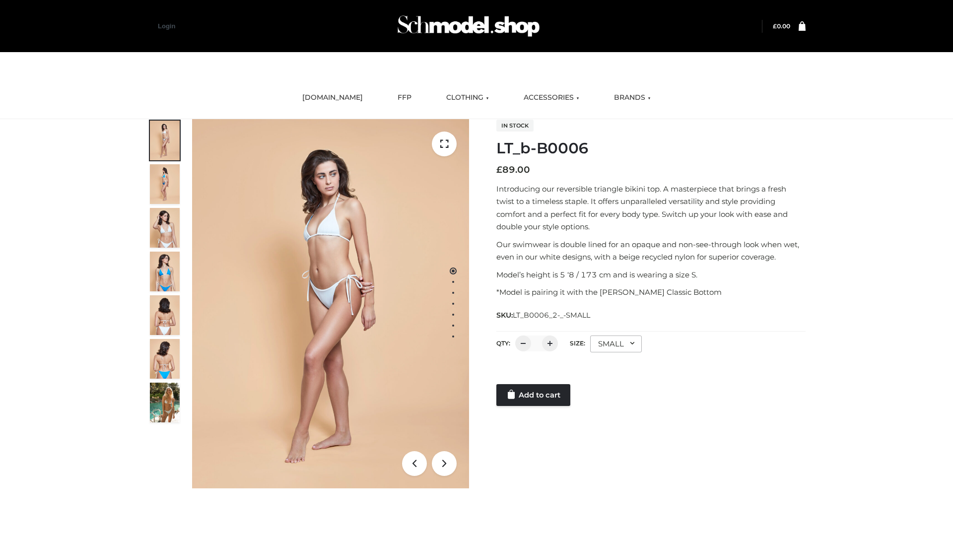 The width and height of the screenshot is (953, 536). What do you see at coordinates (551, 98) in the screenshot?
I see `a: ACCESSORIES` at bounding box center [551, 98].